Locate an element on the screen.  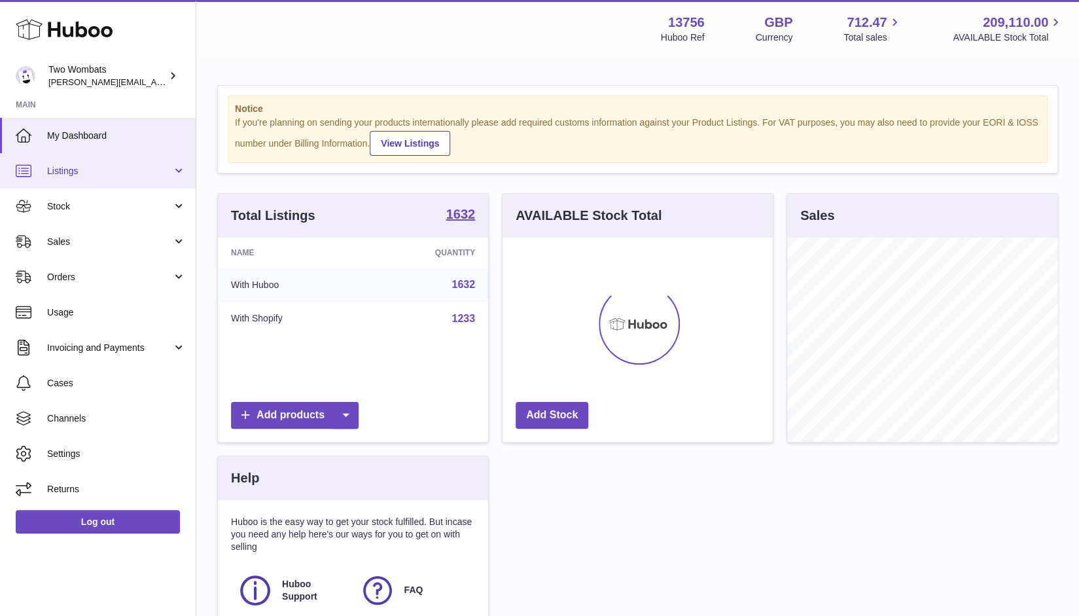
span: Settings is located at coordinates (116, 453).